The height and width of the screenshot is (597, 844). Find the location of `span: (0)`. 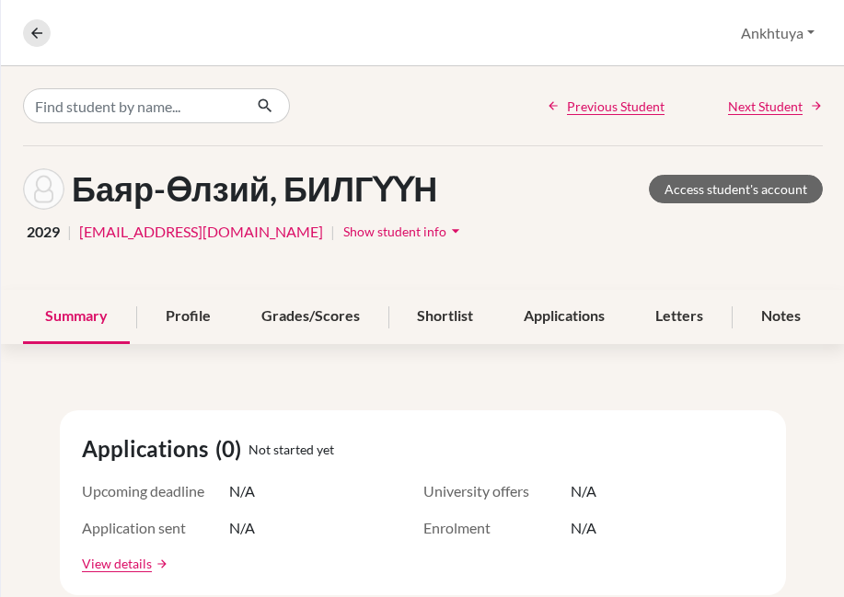

span: (0) is located at coordinates (232, 449).